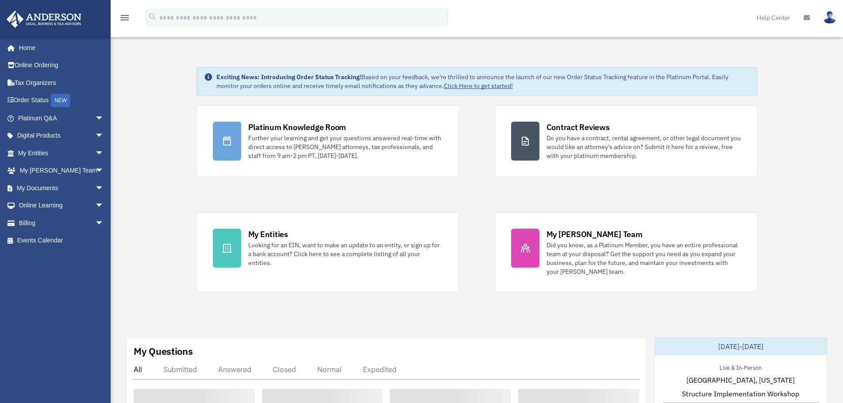 The height and width of the screenshot is (403, 843). I want to click on div: Expedited, so click(380, 369).